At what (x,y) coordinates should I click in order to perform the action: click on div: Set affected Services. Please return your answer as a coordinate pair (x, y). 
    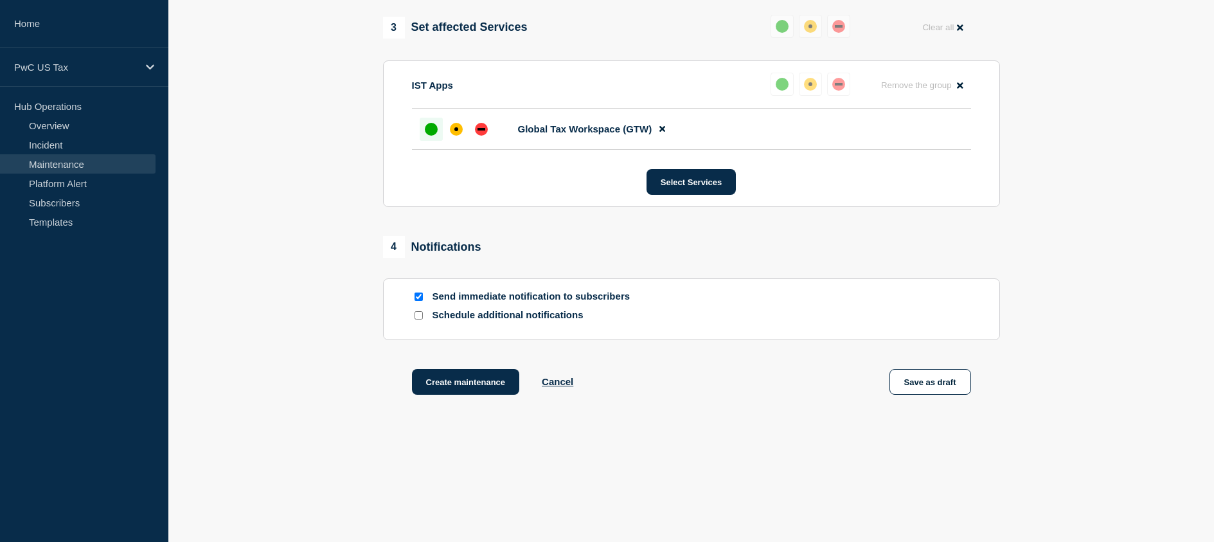
    Looking at the image, I should click on (455, 28).